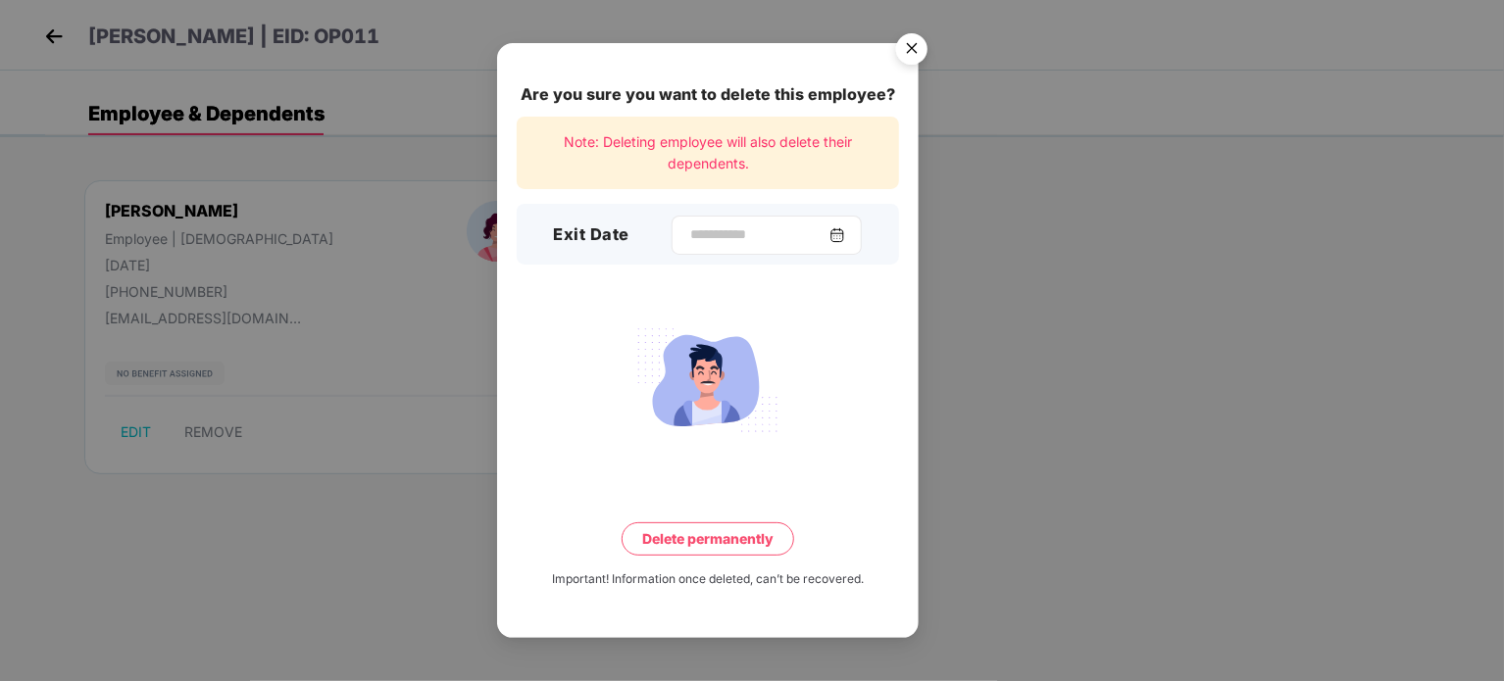  I want to click on div: Important! Information once deleted, can’t be recovered., so click(708, 579).